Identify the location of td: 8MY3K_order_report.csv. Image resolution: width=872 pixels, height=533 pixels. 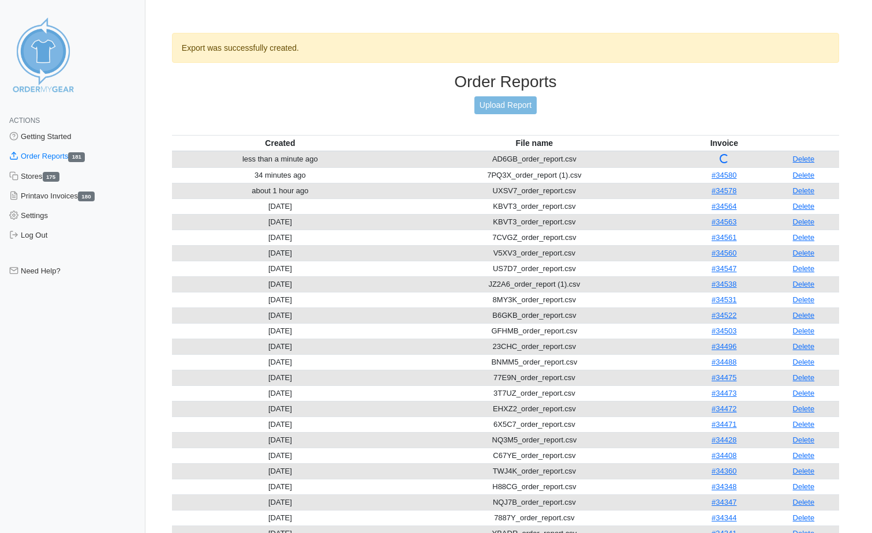
(535, 300).